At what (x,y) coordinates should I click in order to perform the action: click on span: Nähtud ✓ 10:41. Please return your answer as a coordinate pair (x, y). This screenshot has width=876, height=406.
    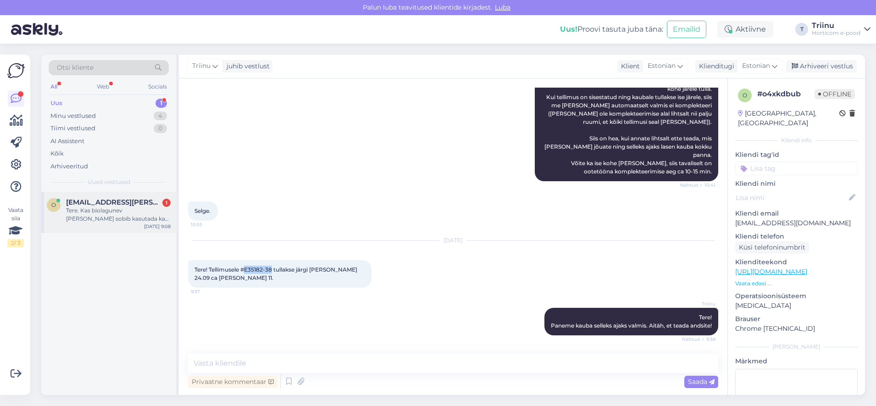
    Looking at the image, I should click on (698, 185).